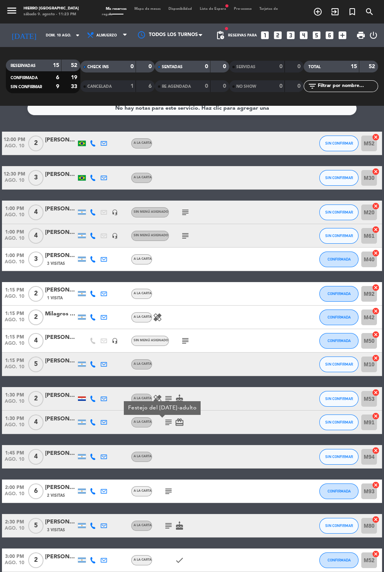 The image size is (384, 572). What do you see at coordinates (180, 9) in the screenshot?
I see `span: Disponibilidad` at bounding box center [180, 9].